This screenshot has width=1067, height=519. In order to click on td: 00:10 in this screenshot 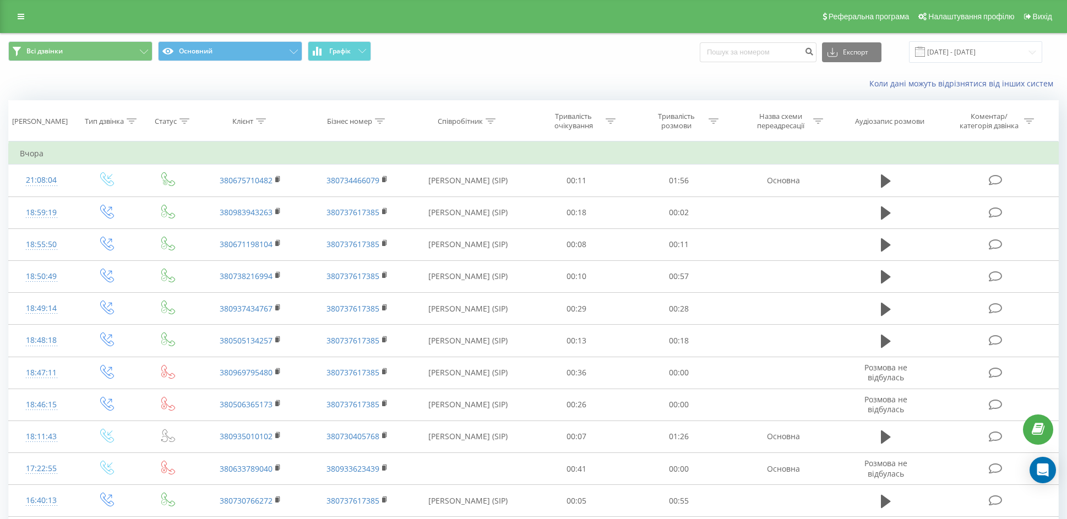, I will do `click(577, 276)`.